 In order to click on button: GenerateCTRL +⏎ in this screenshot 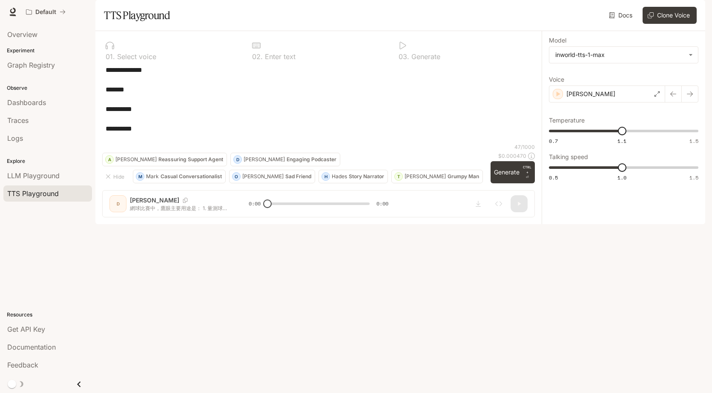, I will do `click(512, 172)`.